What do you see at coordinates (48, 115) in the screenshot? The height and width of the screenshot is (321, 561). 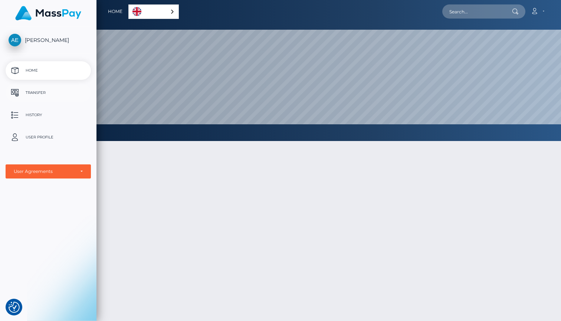 I see `p: History` at bounding box center [48, 115].